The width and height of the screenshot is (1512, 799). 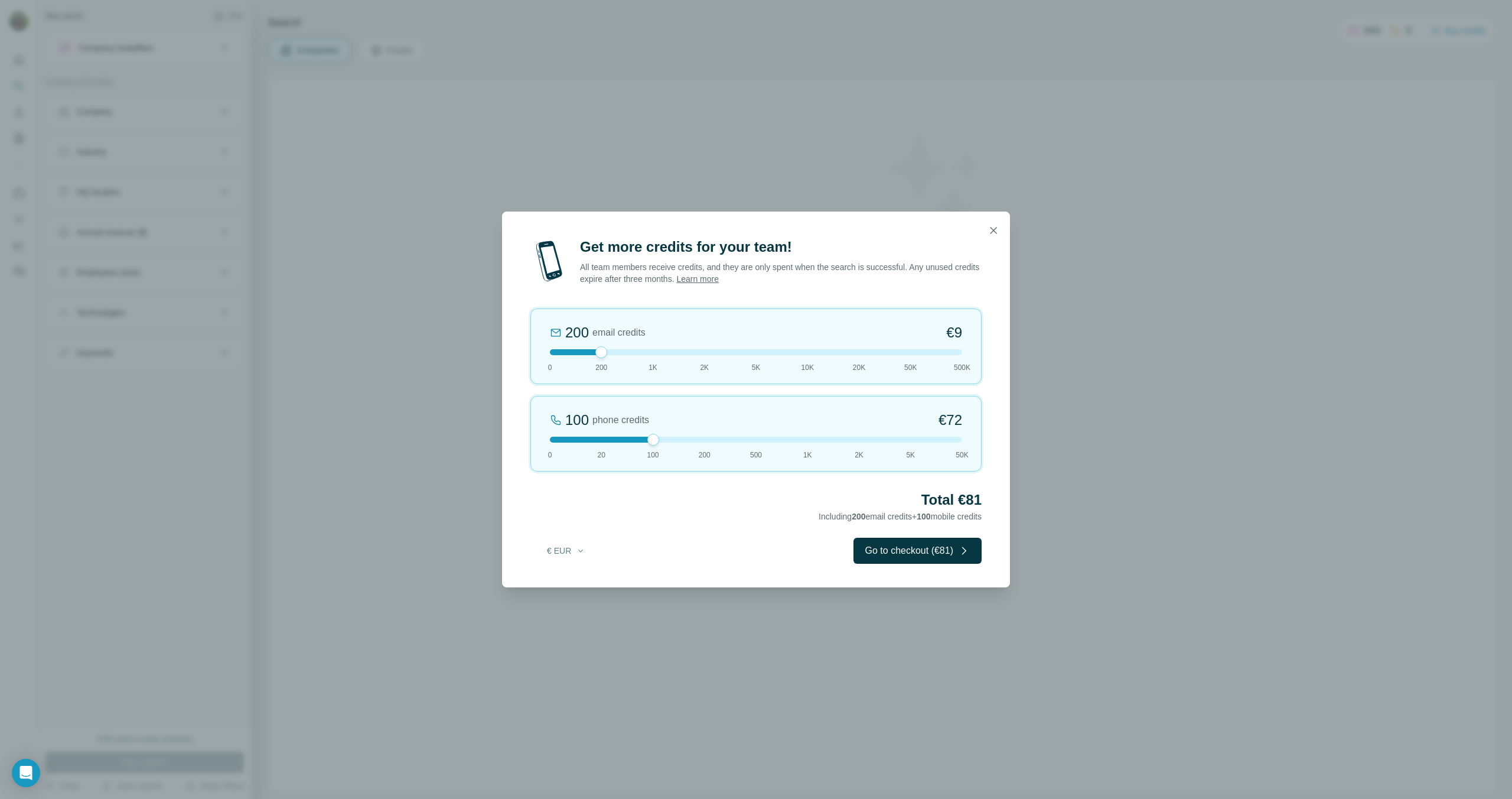 I want to click on button: € EUR, so click(x=566, y=551).